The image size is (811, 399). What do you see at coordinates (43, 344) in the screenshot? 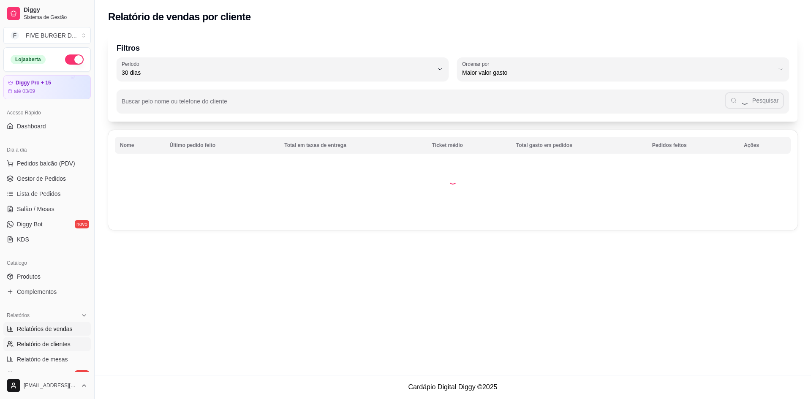
I see `span: Relatório de clientes` at bounding box center [43, 344].